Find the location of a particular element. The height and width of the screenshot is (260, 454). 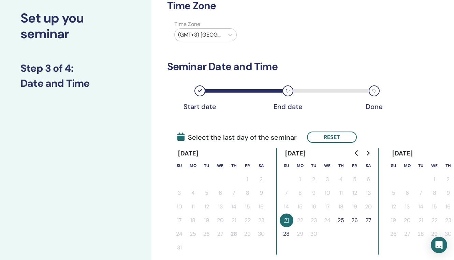

h2: Set up you seminar is located at coordinates (76, 26).